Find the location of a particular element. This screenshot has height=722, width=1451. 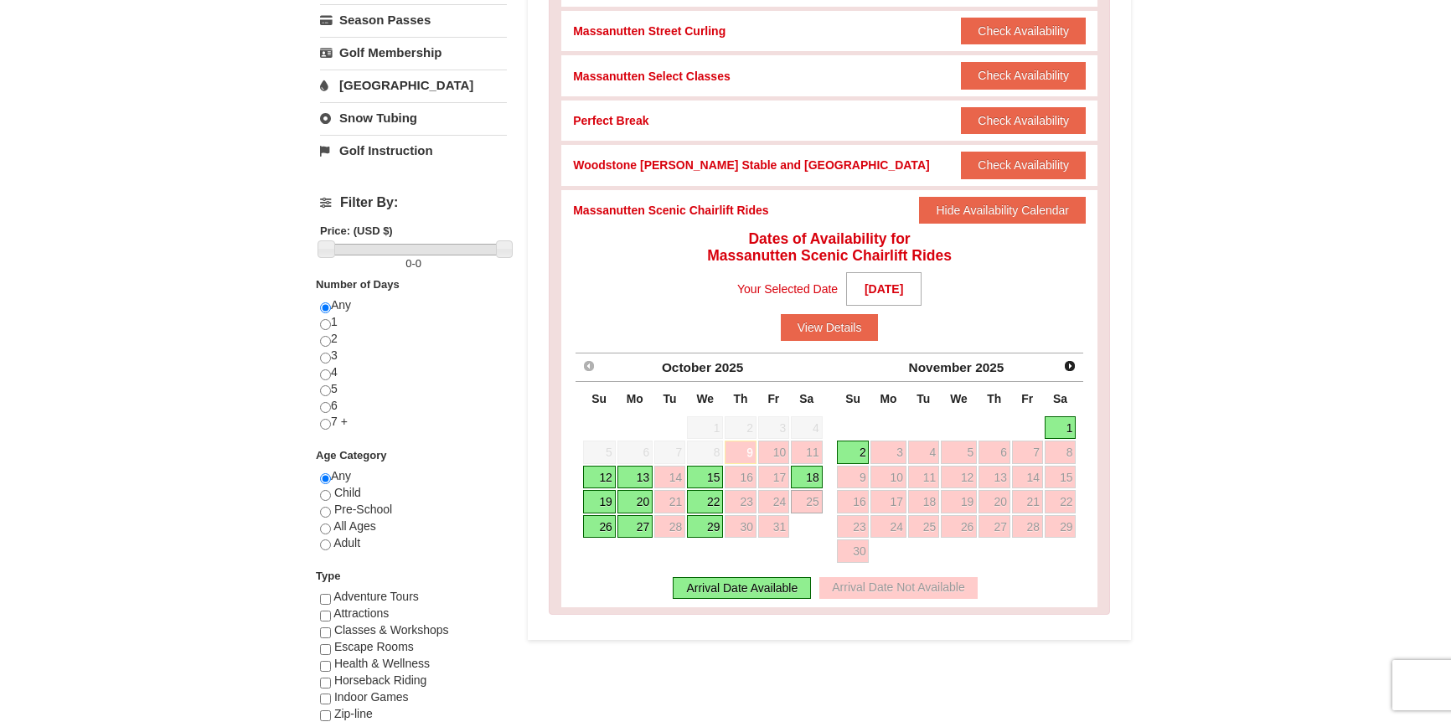

div: Any 1 2 3 4 5 6 7 + is located at coordinates (413, 372).